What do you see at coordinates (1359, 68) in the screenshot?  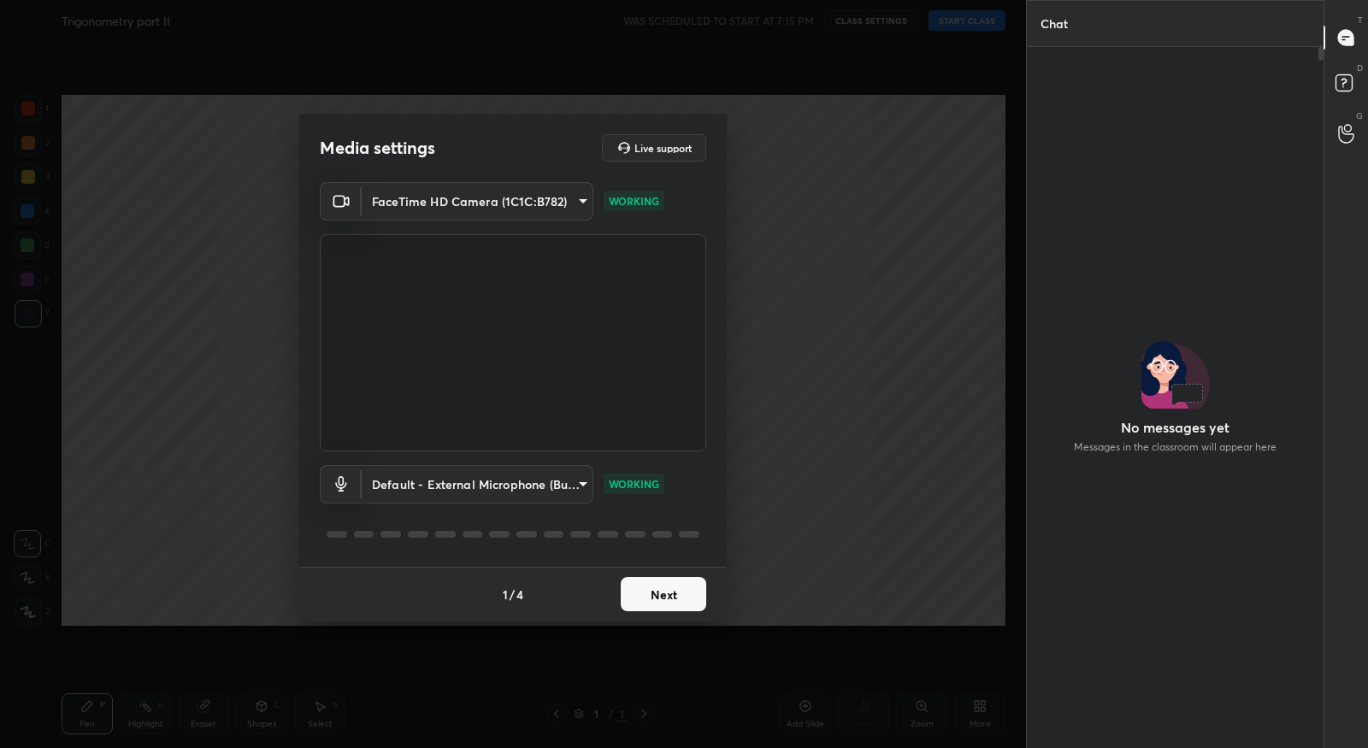 I see `p: D` at bounding box center [1359, 68].